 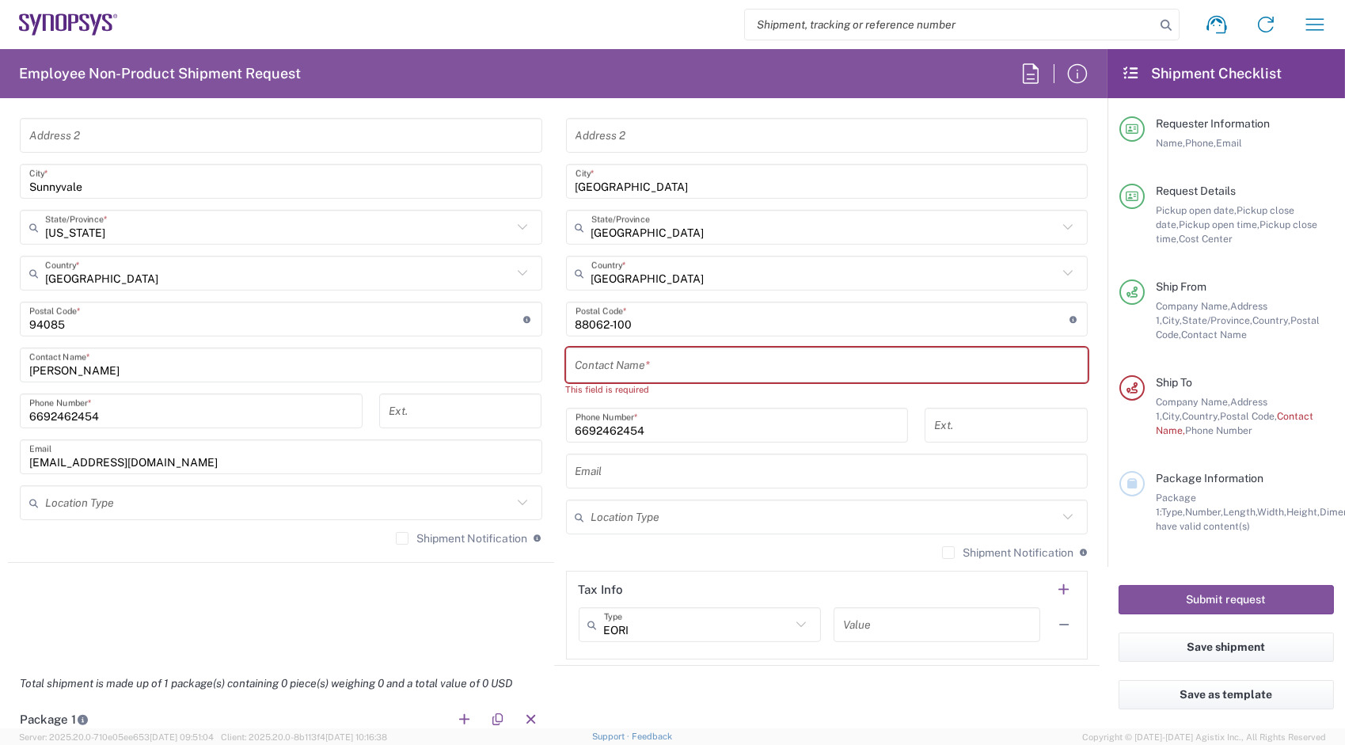 What do you see at coordinates (1226, 647) in the screenshot?
I see `button: Save shipment` at bounding box center [1226, 647].